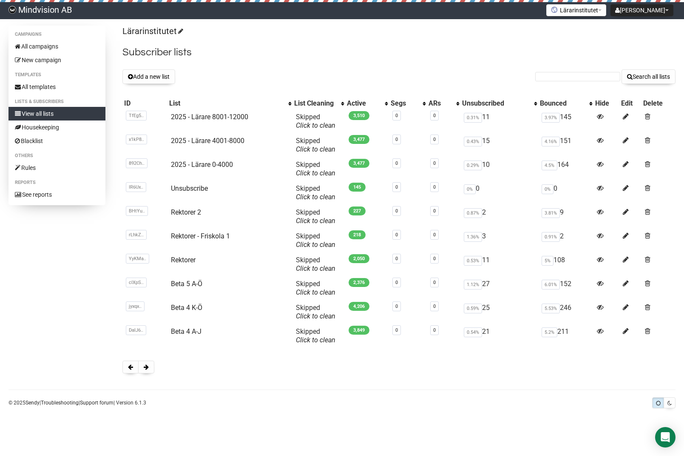 The image size is (684, 456). Describe the element at coordinates (57, 34) in the screenshot. I see `li: Campaigns` at that location.